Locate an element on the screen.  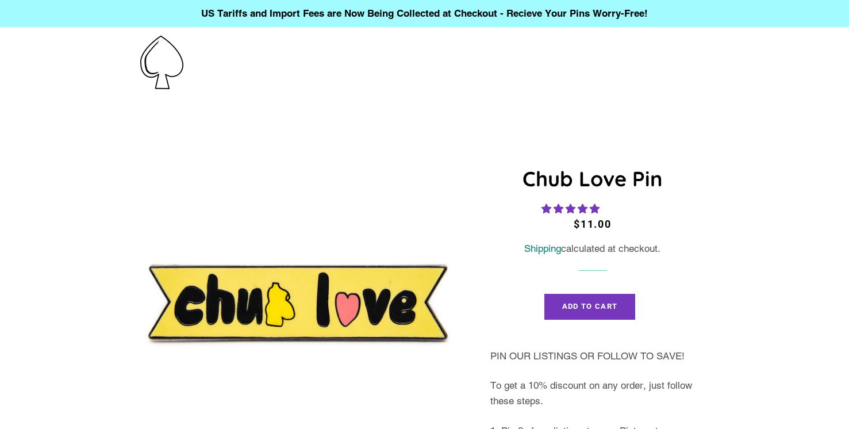
p: PIN OUR LISTINGS OR FOLLOW TO SAVE! is located at coordinates (592, 356).